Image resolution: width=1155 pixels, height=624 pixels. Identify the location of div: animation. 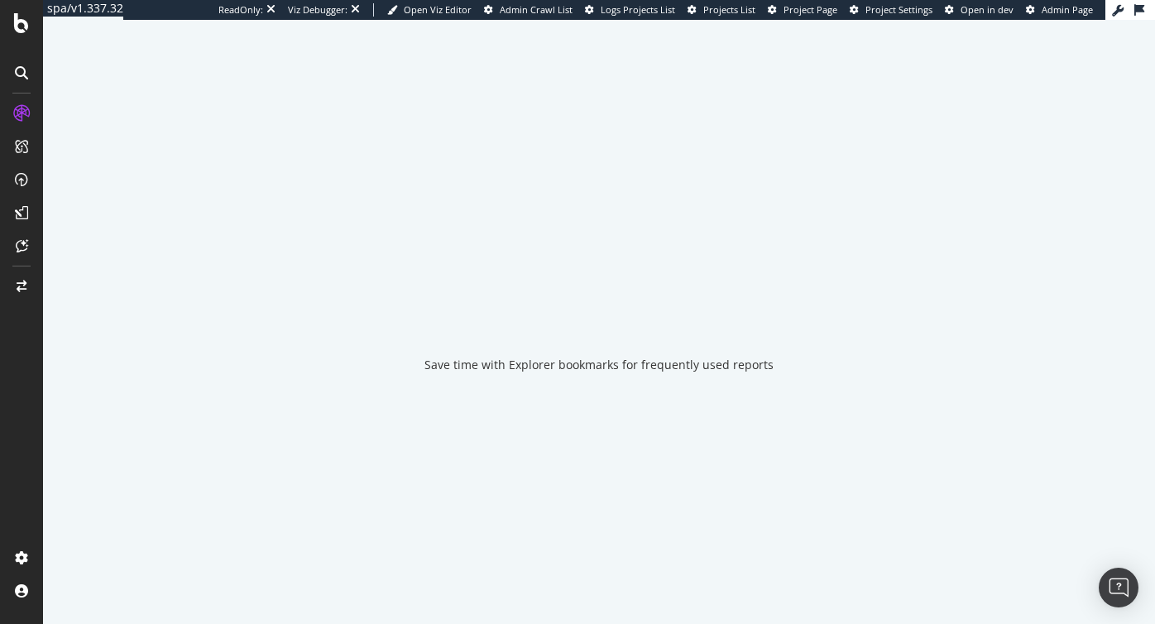
(599, 300).